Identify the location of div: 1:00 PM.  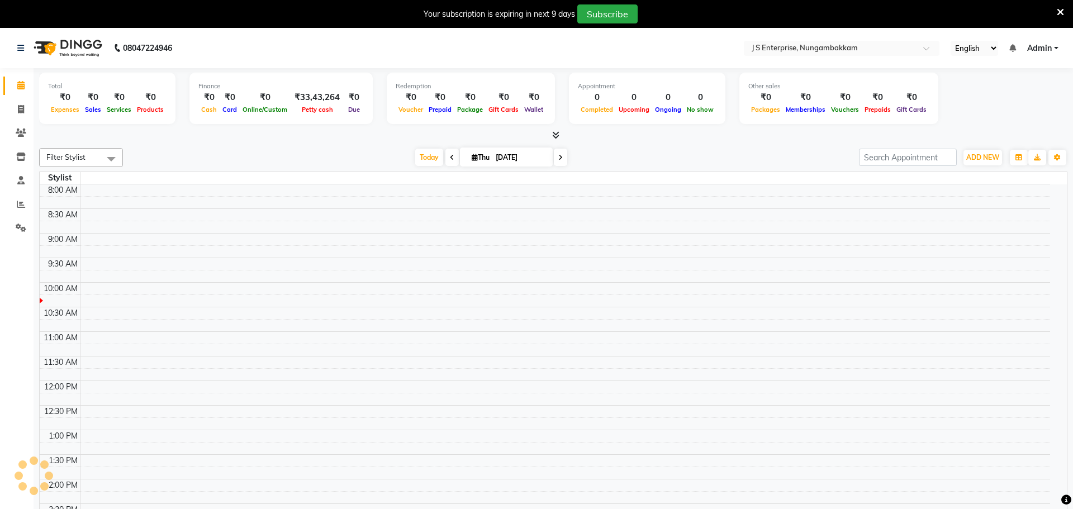
(63, 436).